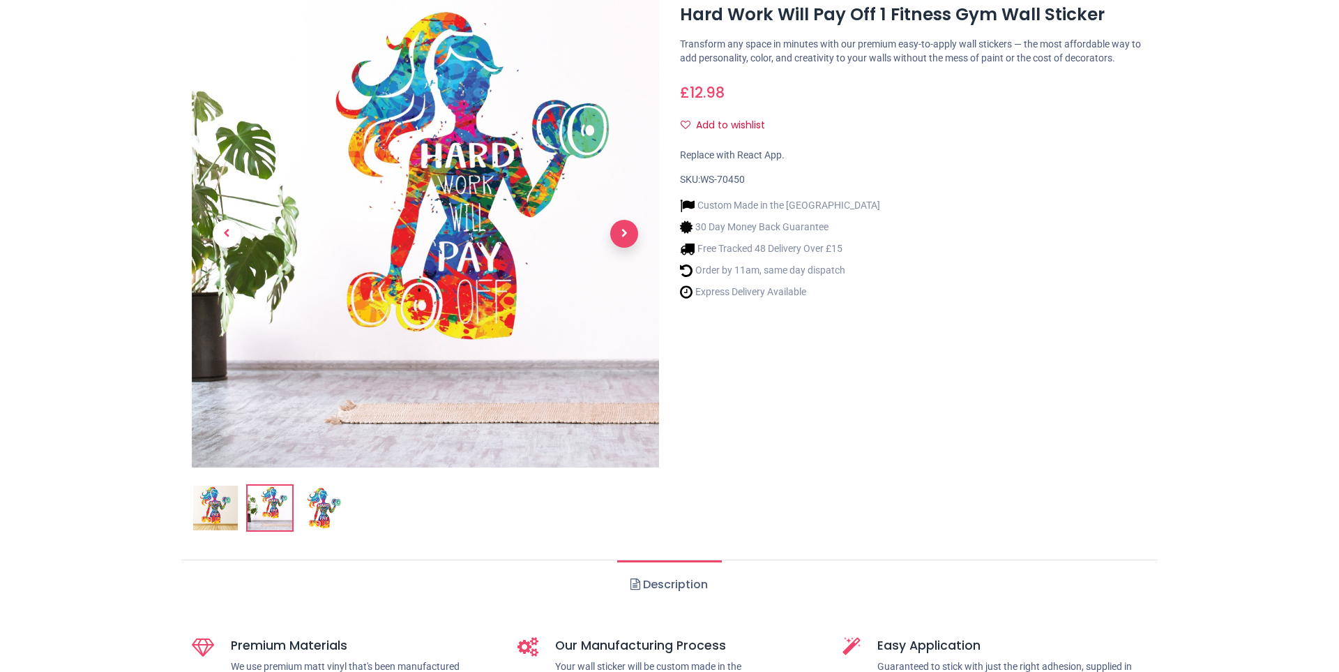 This screenshot has width=1339, height=672. Describe the element at coordinates (216, 508) in the screenshot. I see `img: Hard Work Will Pay Off 1 Fitness Gym Wall Sticker` at that location.